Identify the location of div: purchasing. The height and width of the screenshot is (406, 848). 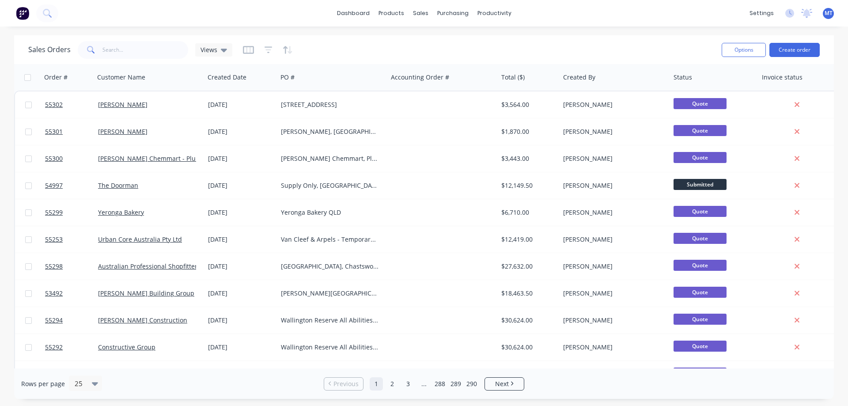
(453, 13).